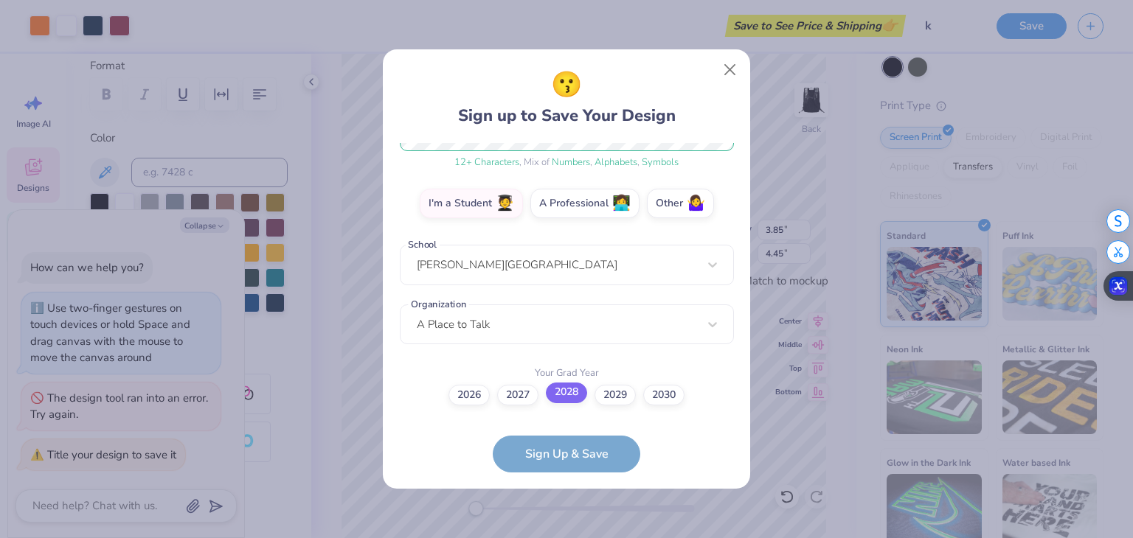  Describe the element at coordinates (680, 204) in the screenshot. I see `label: Other` at that location.